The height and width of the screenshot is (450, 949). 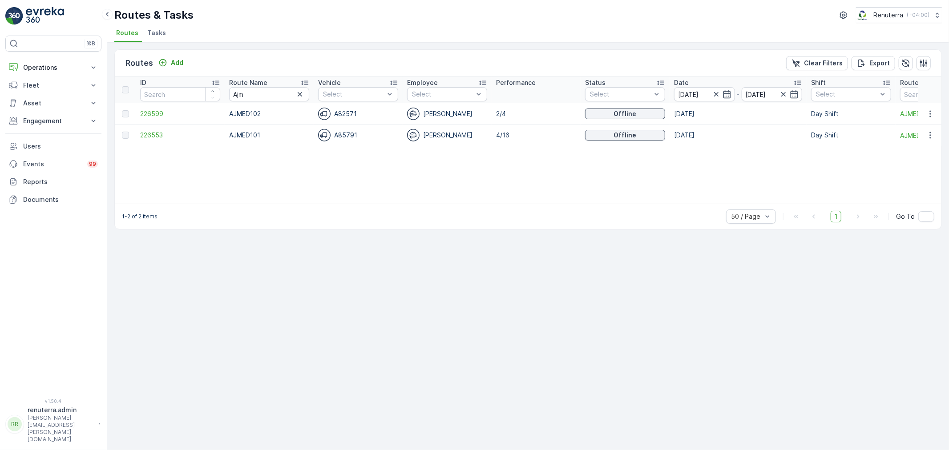 I want to click on p: Operations, so click(x=53, y=68).